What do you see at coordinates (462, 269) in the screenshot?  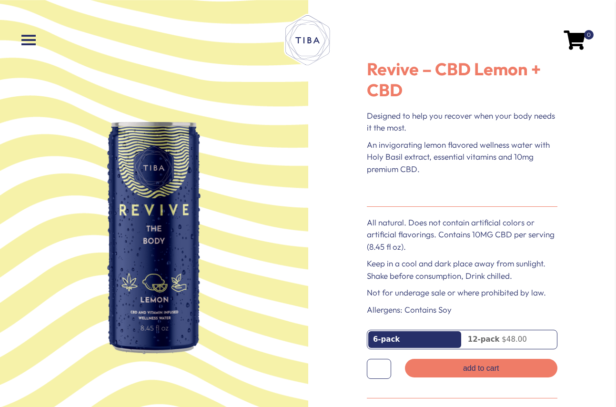 I see `p: Keep in a cool and dark place away from sunlight. Shake before consumption, Drink chilled.` at bounding box center [462, 269].